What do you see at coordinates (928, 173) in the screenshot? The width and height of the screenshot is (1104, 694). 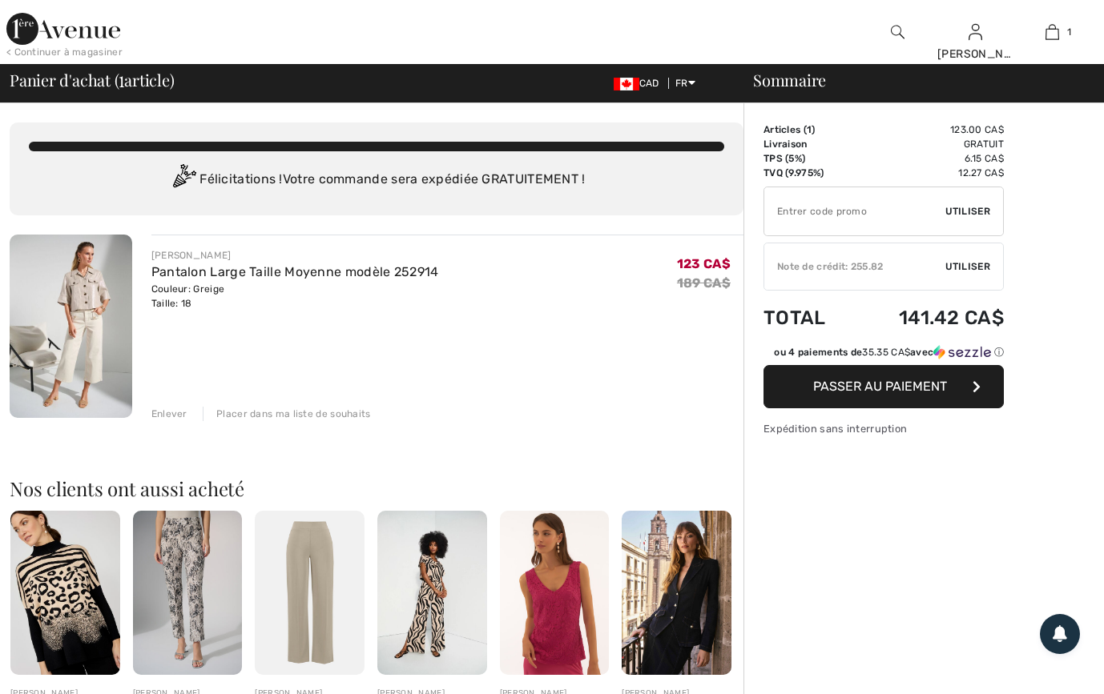 I see `td: 12.27 CA$` at bounding box center [928, 173].